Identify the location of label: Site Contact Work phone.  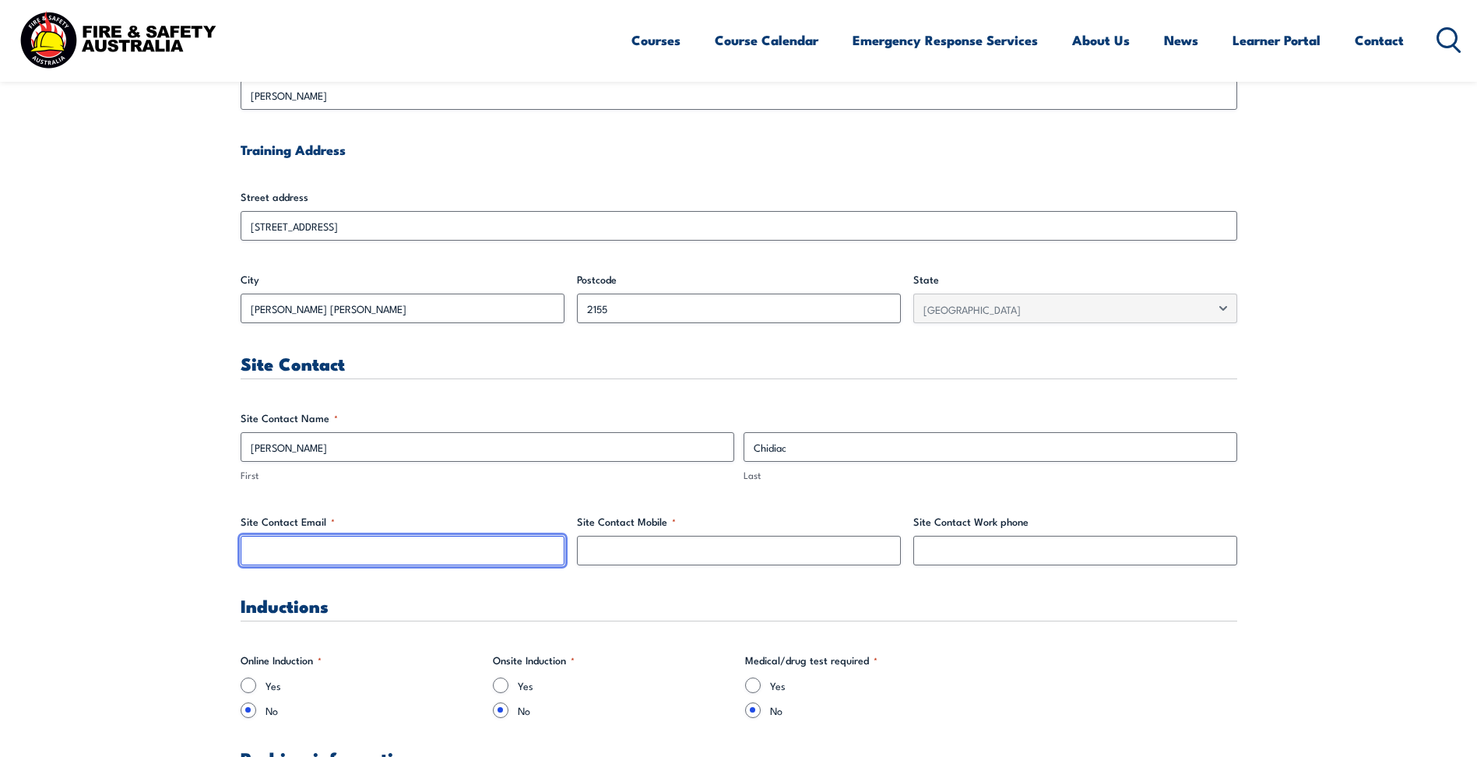
(1075, 522).